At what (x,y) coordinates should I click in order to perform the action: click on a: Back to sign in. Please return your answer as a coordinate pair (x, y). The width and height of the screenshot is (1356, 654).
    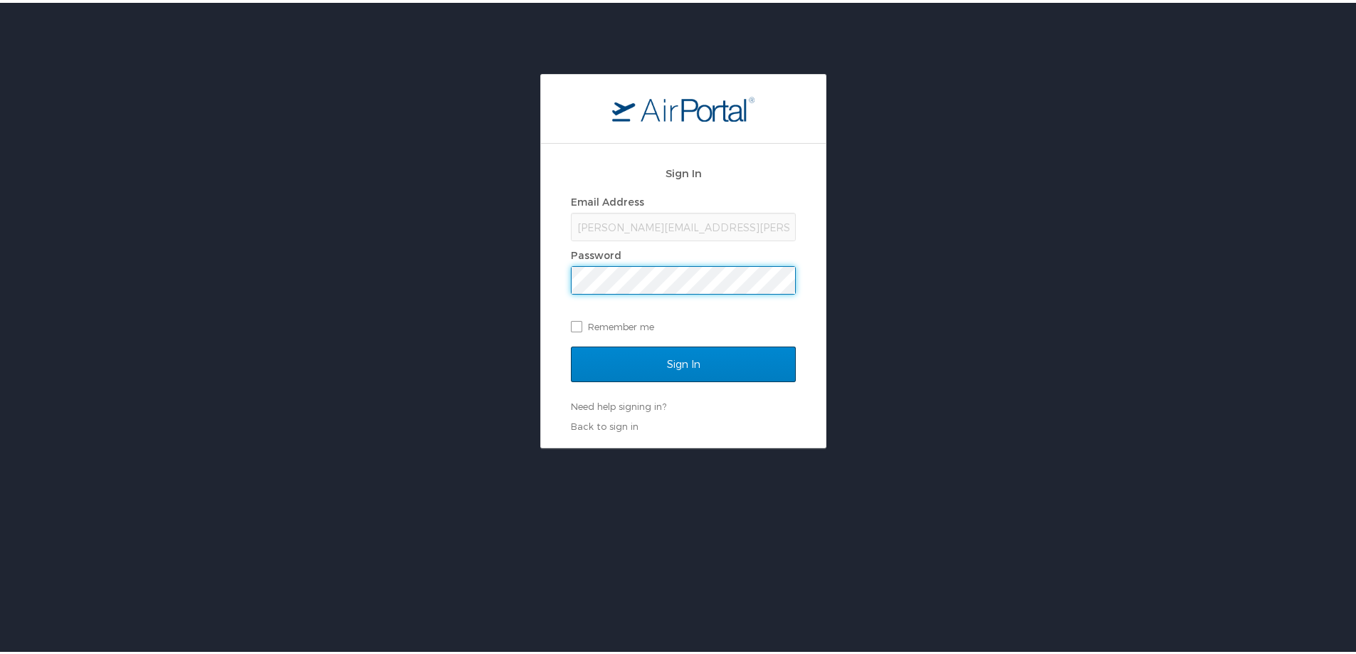
    Looking at the image, I should click on (604, 424).